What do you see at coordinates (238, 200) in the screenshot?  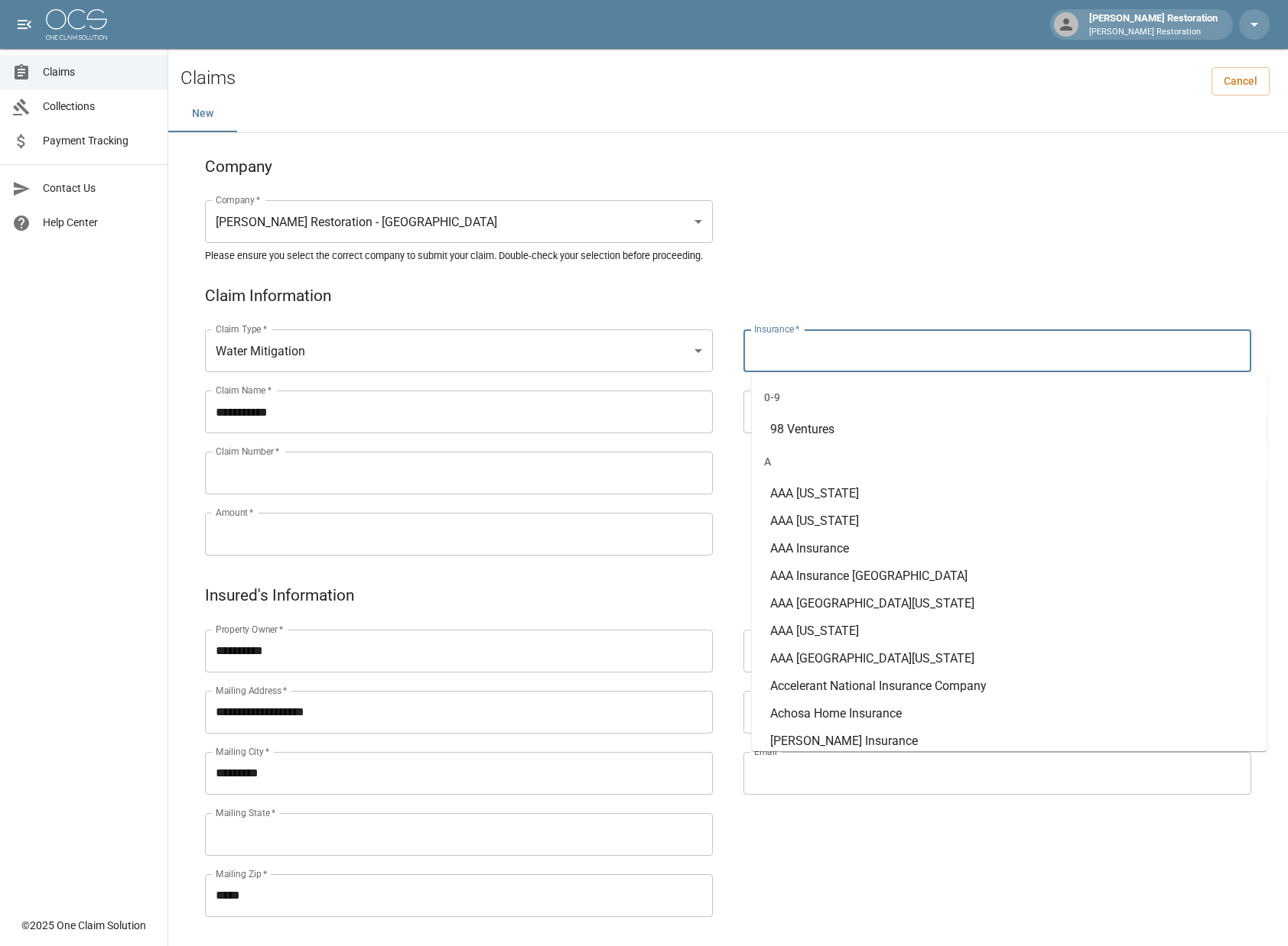 I see `label: Company` at bounding box center [238, 200].